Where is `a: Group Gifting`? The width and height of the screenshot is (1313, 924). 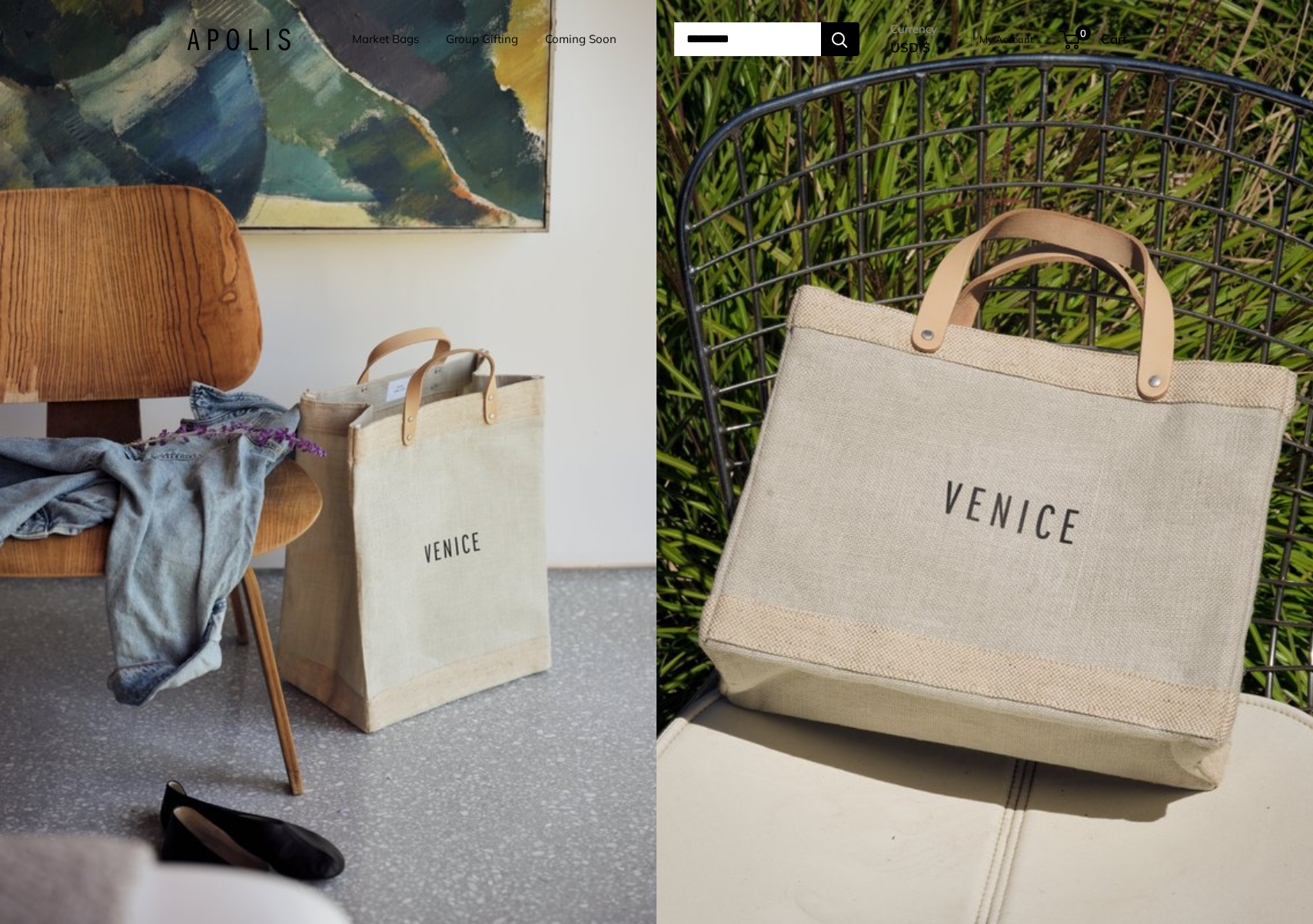
a: Group Gifting is located at coordinates (482, 39).